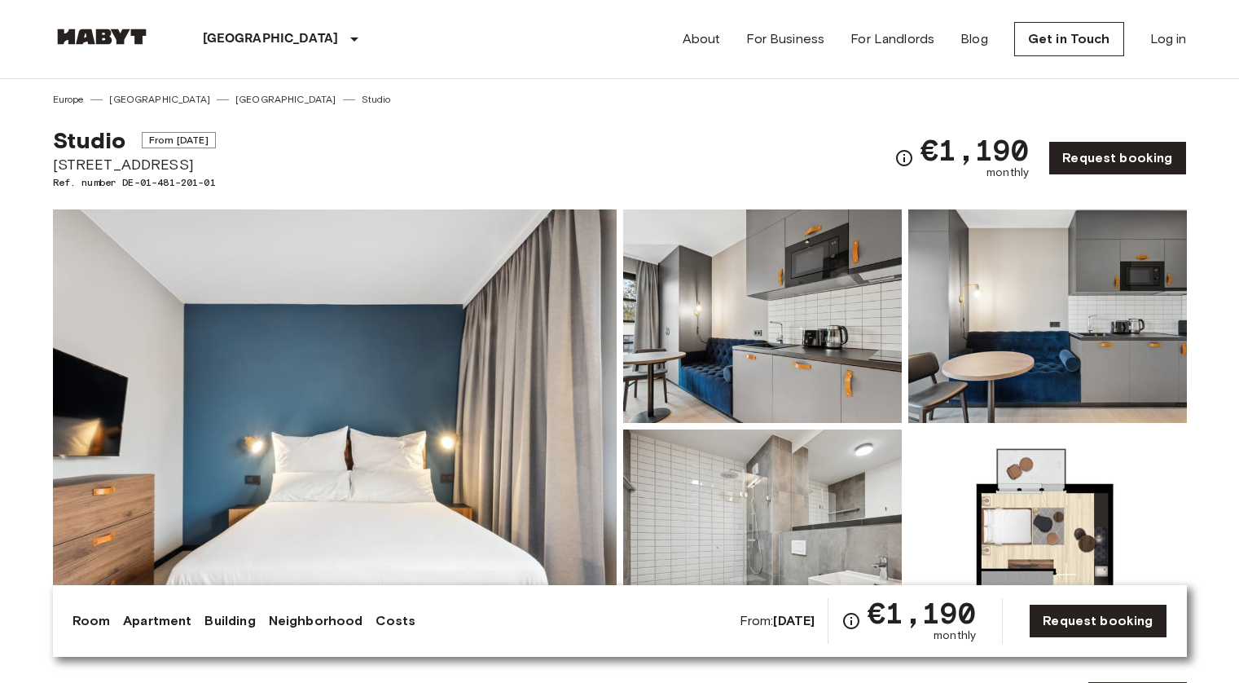 The height and width of the screenshot is (683, 1239). What do you see at coordinates (230, 621) in the screenshot?
I see `a: Building` at bounding box center [230, 621].